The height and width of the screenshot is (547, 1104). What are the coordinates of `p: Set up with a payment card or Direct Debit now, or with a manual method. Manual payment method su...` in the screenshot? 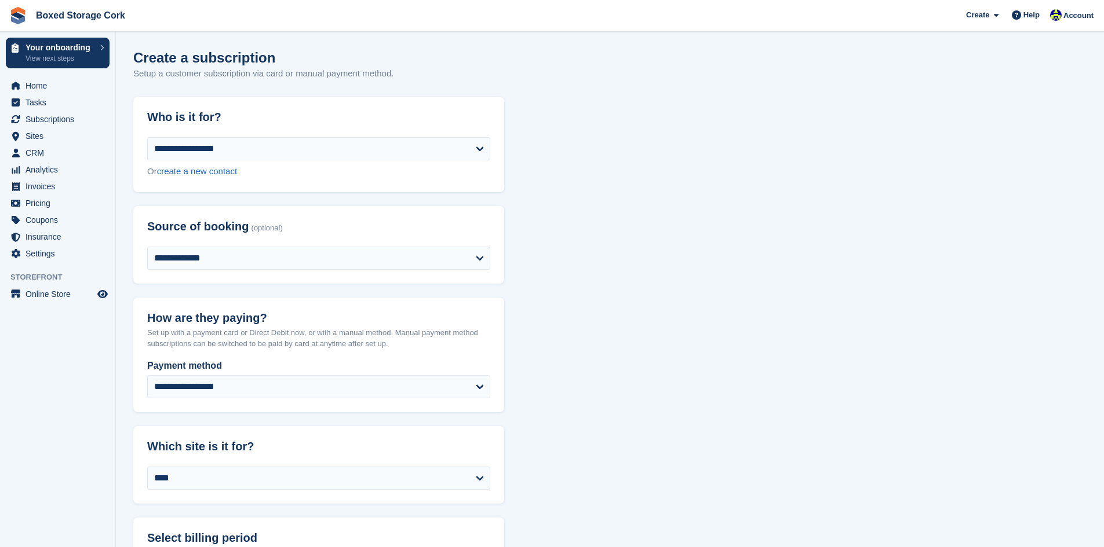 It's located at (319, 338).